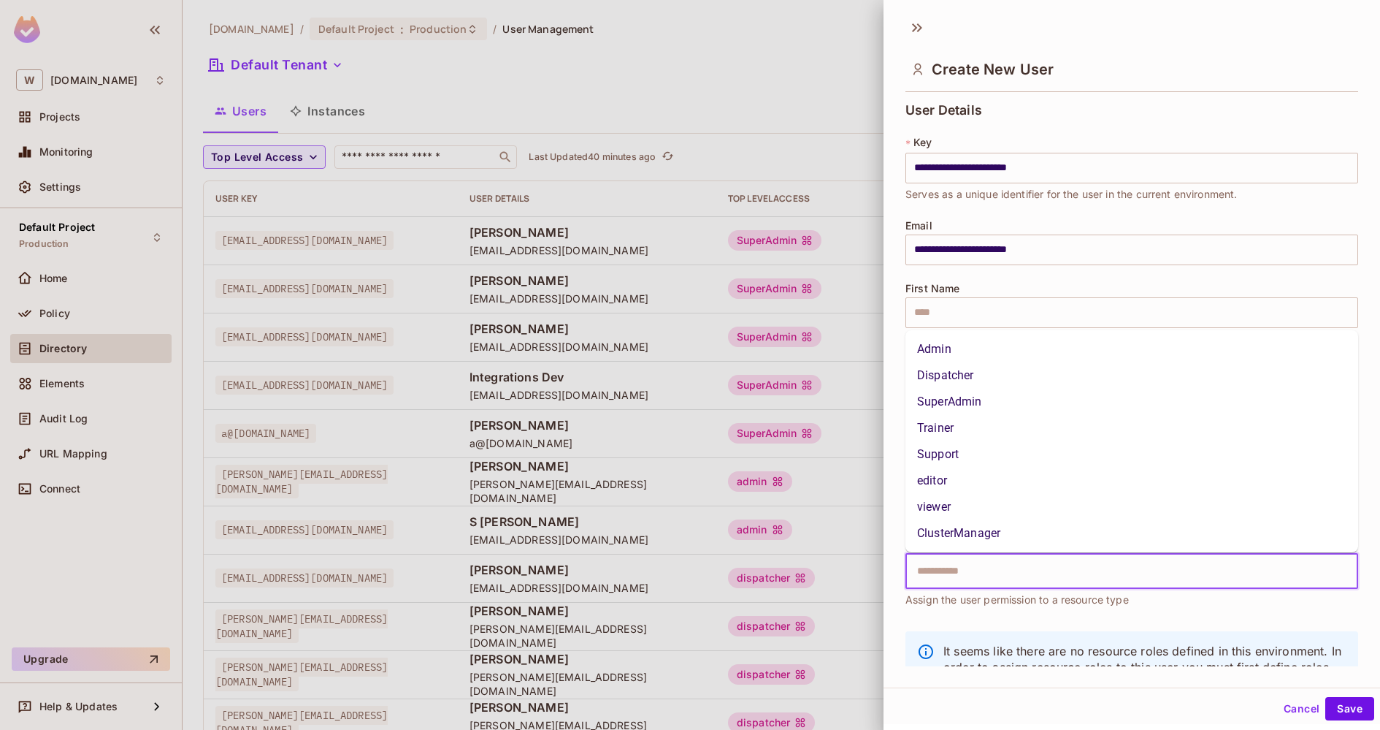 The width and height of the screenshot is (1380, 730). Describe the element at coordinates (1132, 375) in the screenshot. I see `li: Dispatcher` at that location.